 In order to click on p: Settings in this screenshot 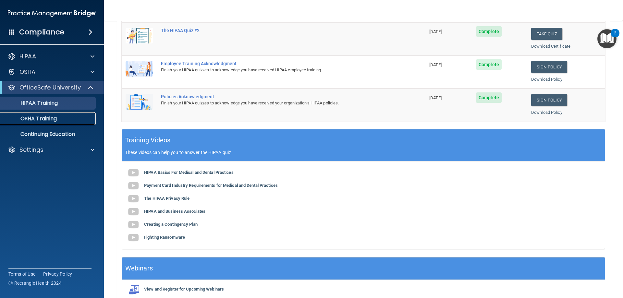, I will do `click(31, 150)`.